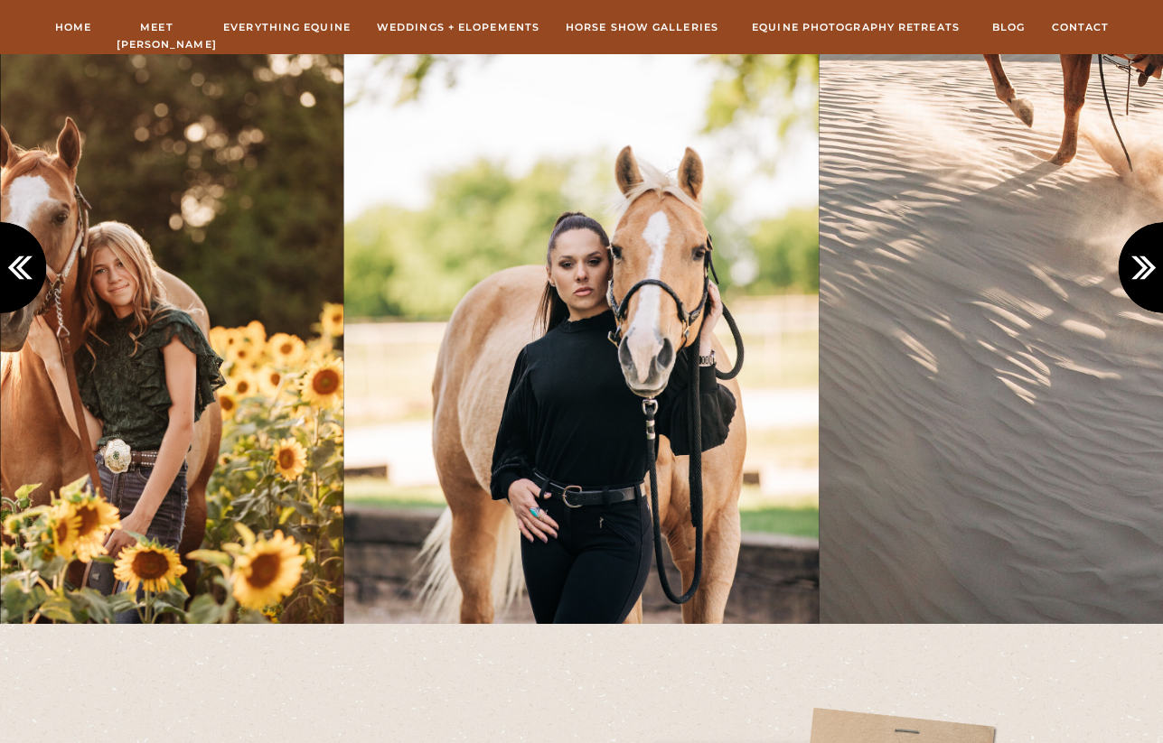  I want to click on a: Weddings + Elopements, so click(458, 27).